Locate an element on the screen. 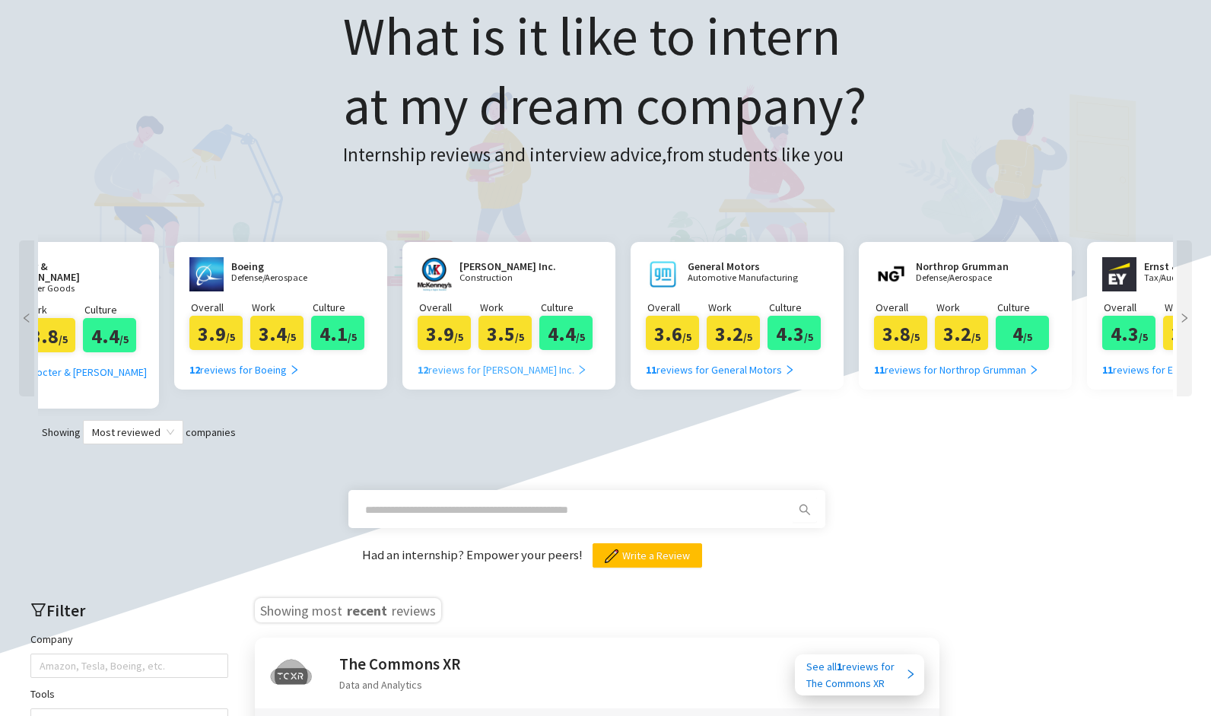 The image size is (1211, 716). div: See all reviews for The Commons XR is located at coordinates (856, 675).